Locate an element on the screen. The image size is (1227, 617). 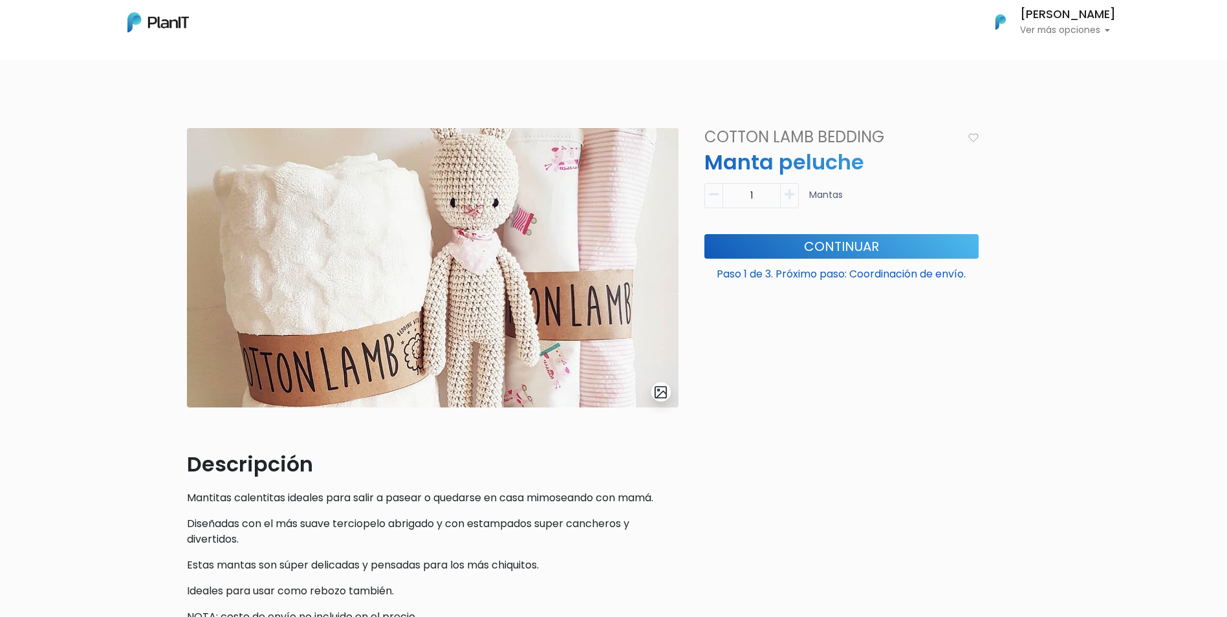
p: Manta peluche is located at coordinates (841, 162).